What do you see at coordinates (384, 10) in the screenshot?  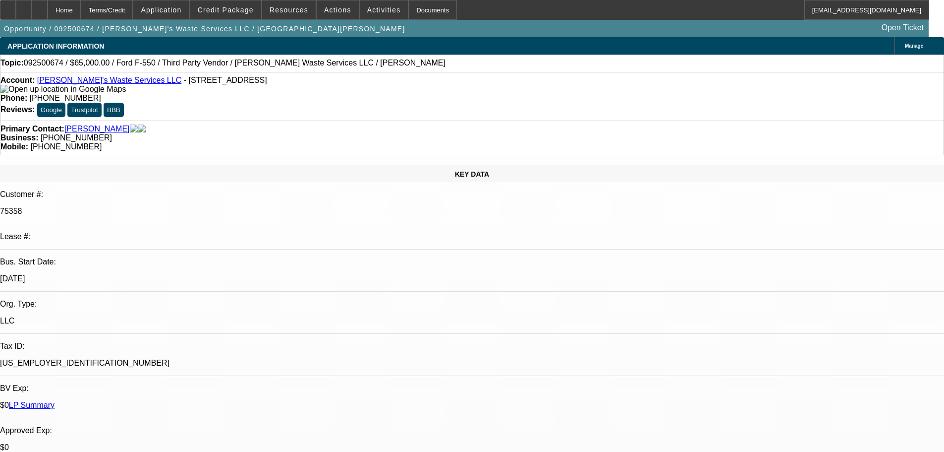 I see `button: Activities` at bounding box center [384, 10].